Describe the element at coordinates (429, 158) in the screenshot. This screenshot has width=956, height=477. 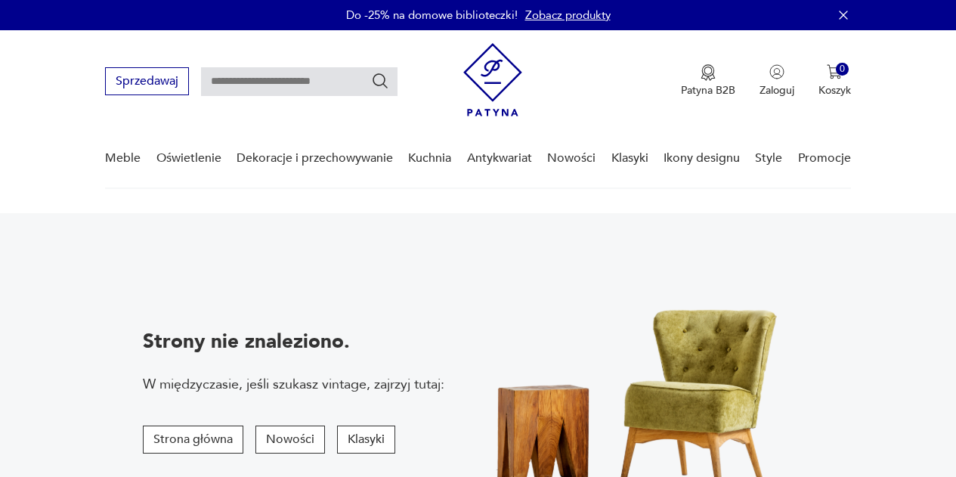
I see `a: Kuchnia` at that location.